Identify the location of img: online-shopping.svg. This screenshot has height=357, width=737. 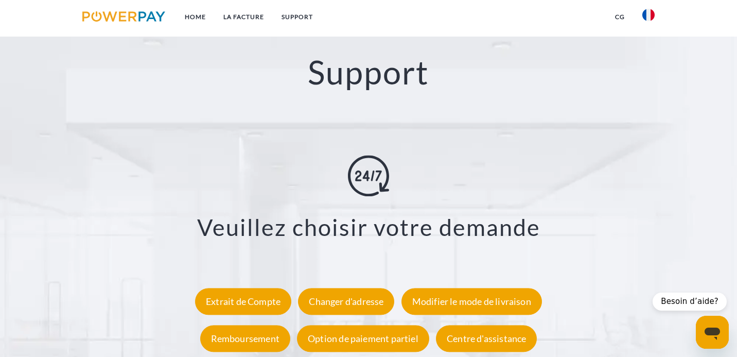
(369, 176).